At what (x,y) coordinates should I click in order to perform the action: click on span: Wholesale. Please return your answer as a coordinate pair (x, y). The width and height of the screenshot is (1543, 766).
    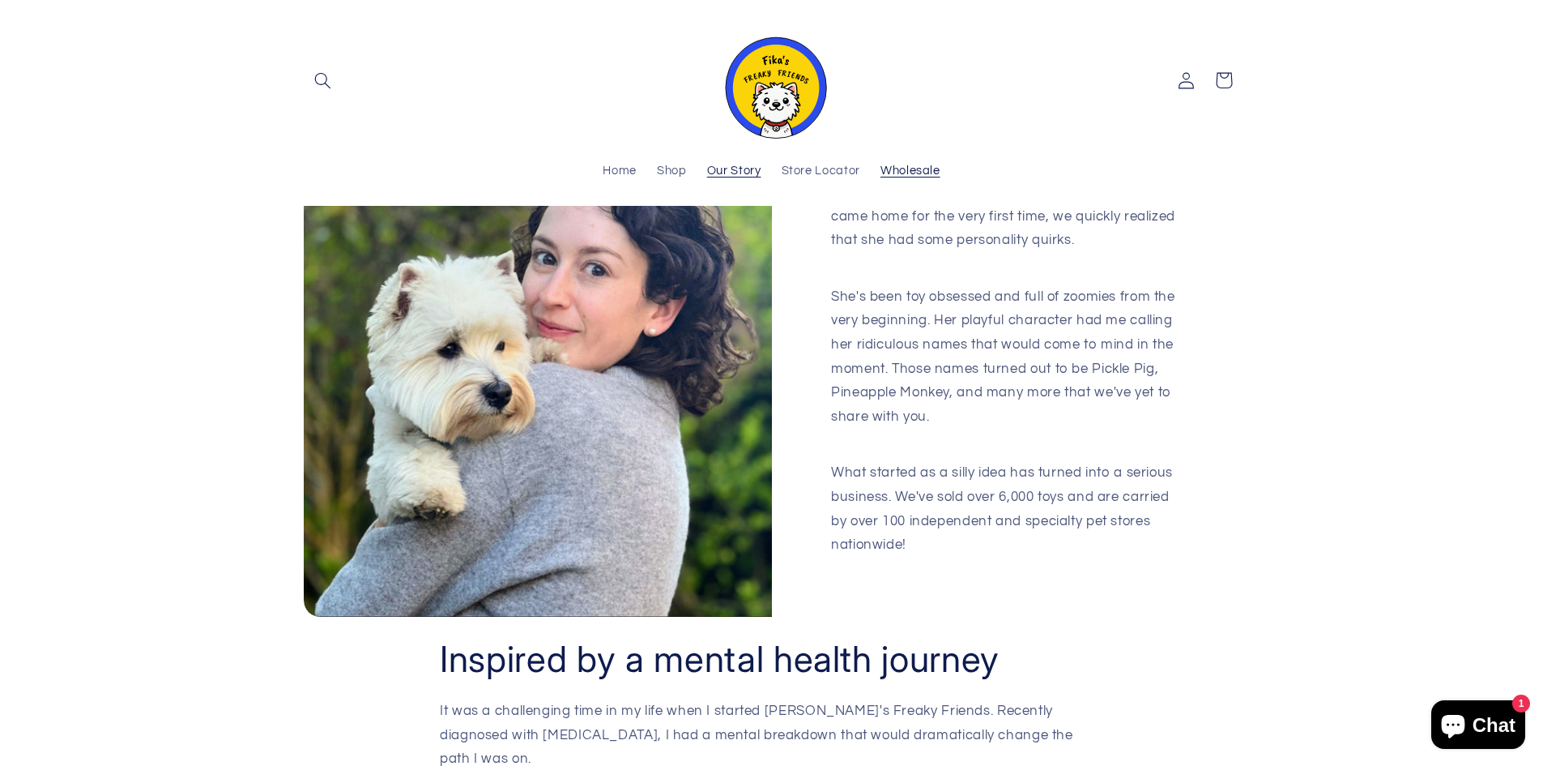
    Looking at the image, I should click on (911, 171).